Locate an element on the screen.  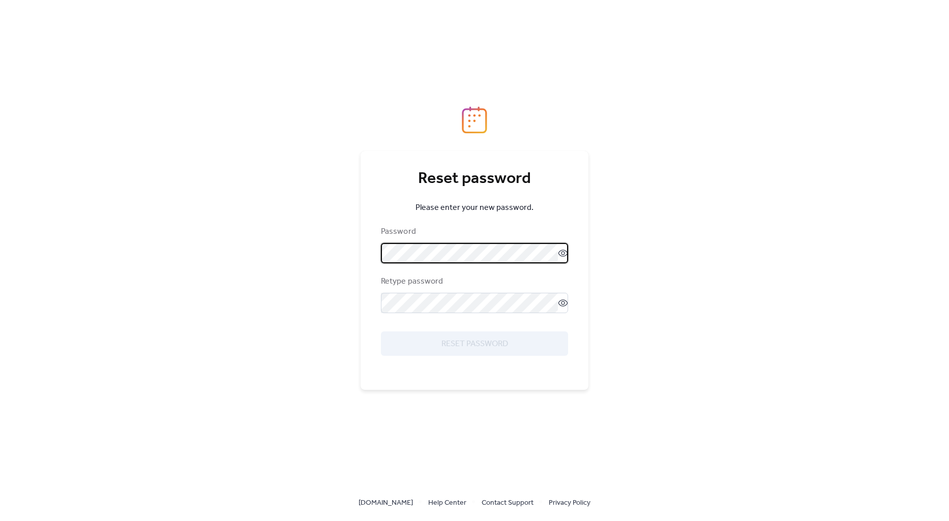
div: Password is located at coordinates (473, 232).